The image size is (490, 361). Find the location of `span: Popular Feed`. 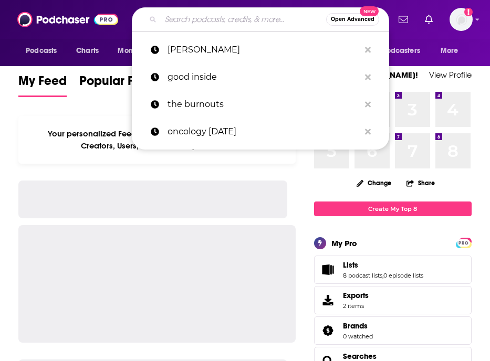

span: Popular Feed is located at coordinates (118, 84).